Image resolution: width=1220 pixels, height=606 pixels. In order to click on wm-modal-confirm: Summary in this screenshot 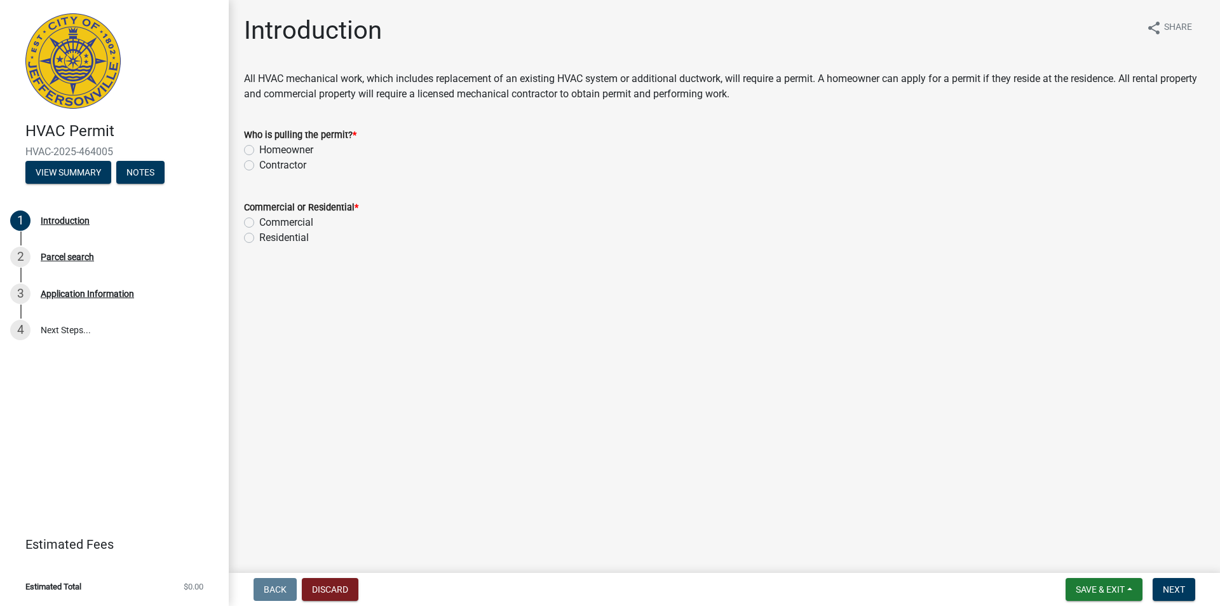, I will do `click(68, 173)`.